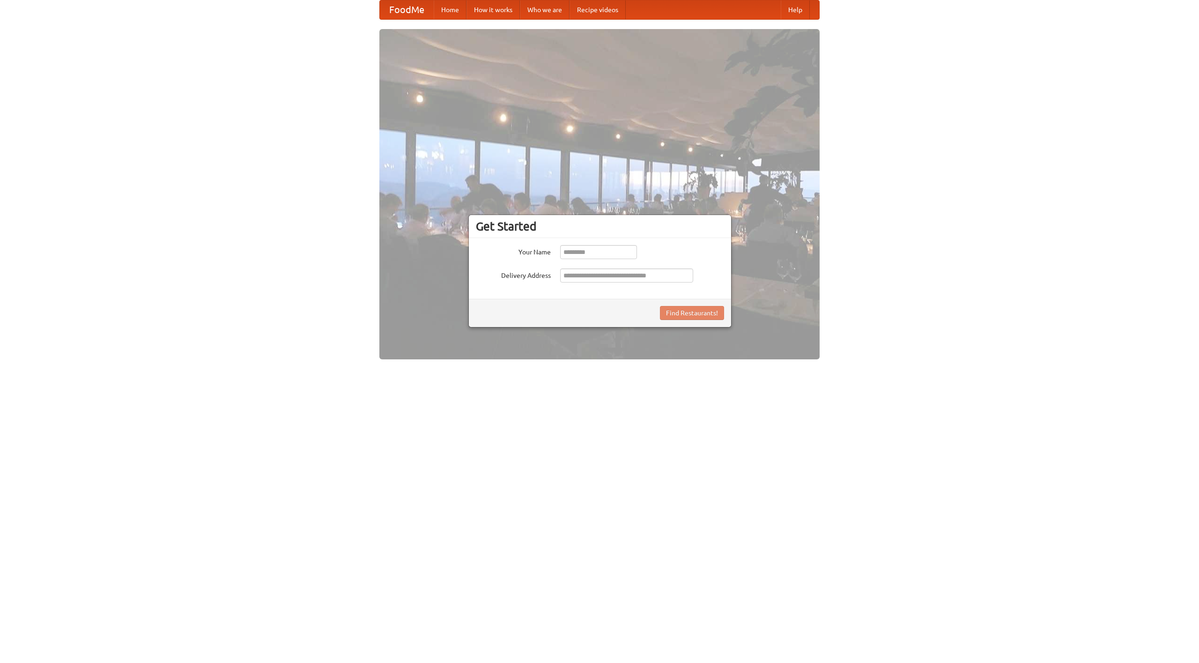 This screenshot has height=663, width=1199. What do you see at coordinates (450, 10) in the screenshot?
I see `a: Home` at bounding box center [450, 10].